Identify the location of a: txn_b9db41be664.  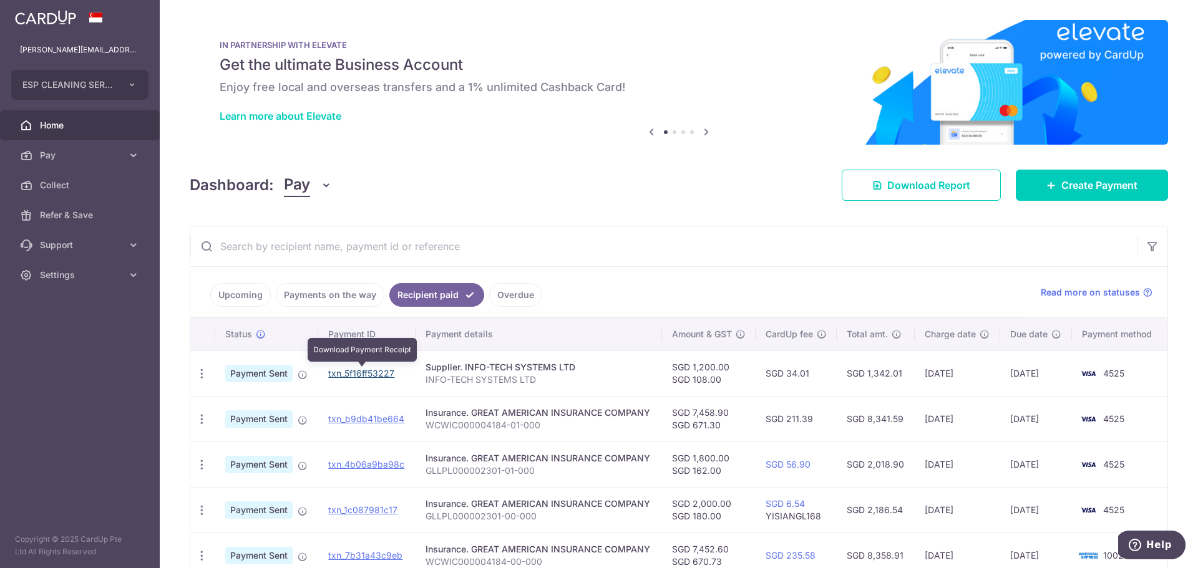
(366, 419).